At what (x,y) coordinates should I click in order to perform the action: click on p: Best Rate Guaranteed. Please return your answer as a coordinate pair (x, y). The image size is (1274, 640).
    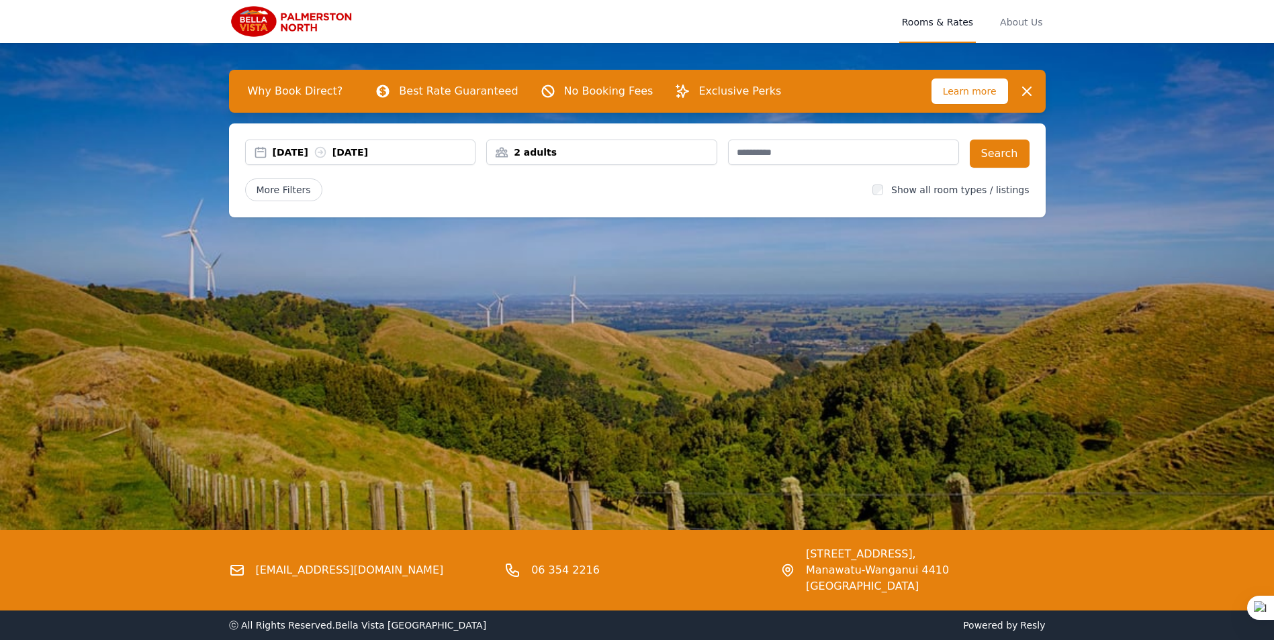
    Looking at the image, I should click on (458, 91).